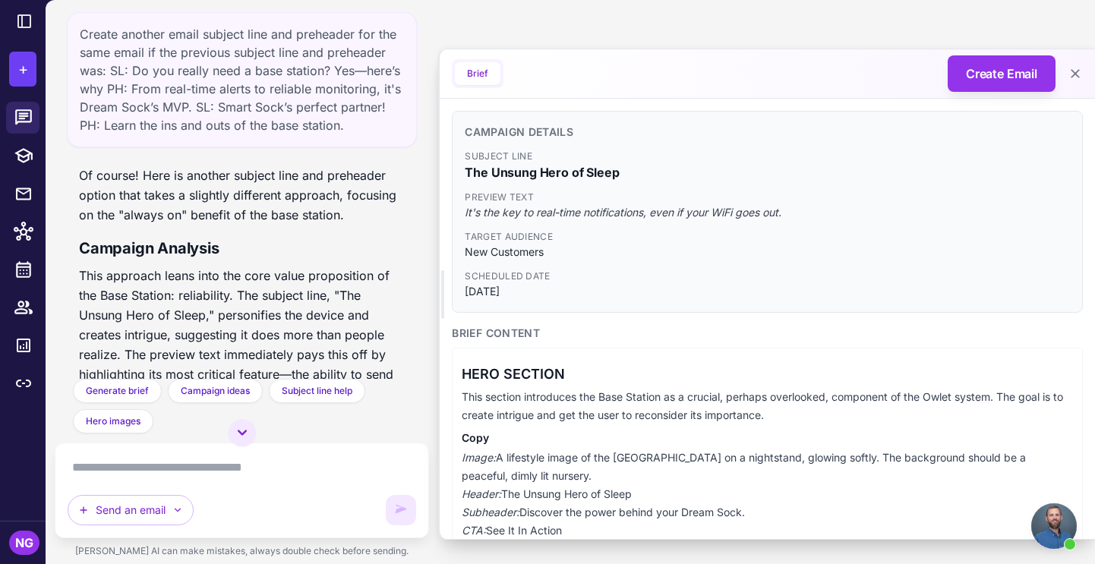 The width and height of the screenshot is (1095, 564). I want to click on span: The Unsung Hero of Sleep, so click(767, 172).